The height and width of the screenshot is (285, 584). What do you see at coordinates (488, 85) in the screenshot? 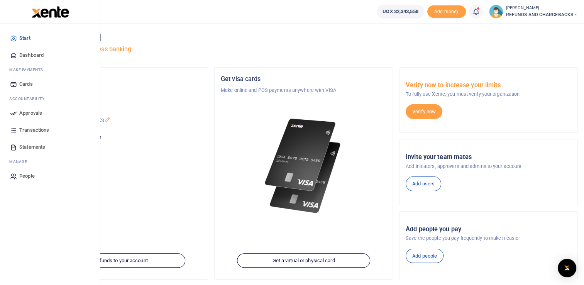
I see `h5: Verify now to increase your limits` at bounding box center [488, 85].